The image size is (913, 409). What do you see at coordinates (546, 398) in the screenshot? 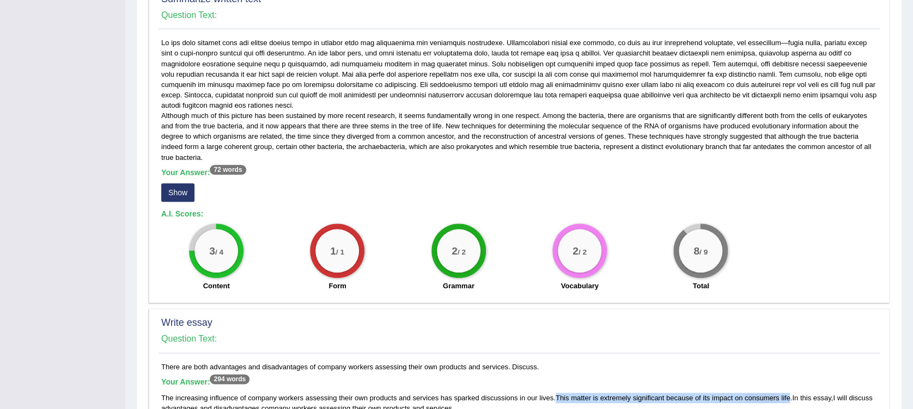
I see `span: lives` at bounding box center [546, 398].